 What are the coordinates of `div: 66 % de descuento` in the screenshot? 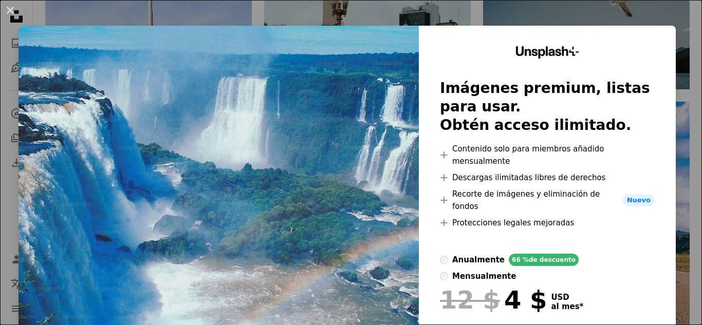 It's located at (544, 260).